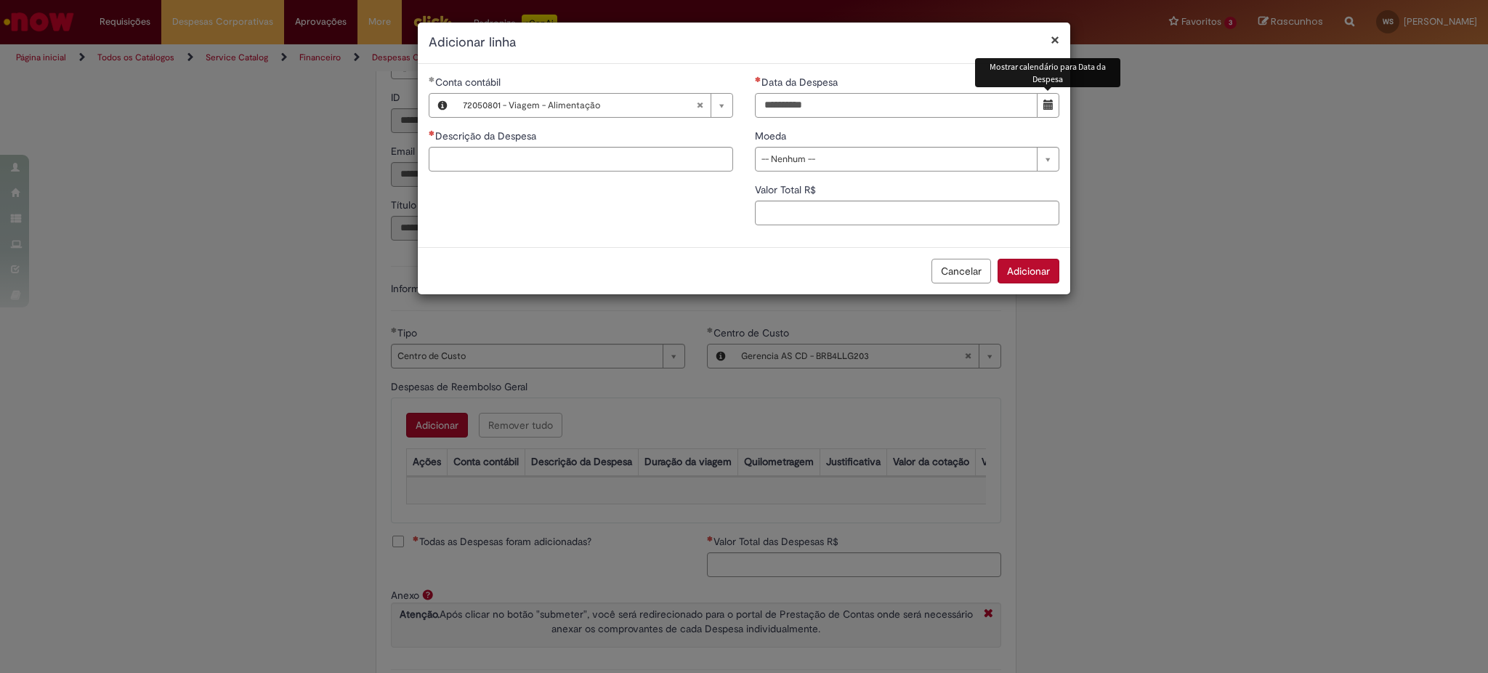  I want to click on button: Conta contábil, Visualizar este registro 72050801 - Viagem - Alimentação, so click(443, 105).